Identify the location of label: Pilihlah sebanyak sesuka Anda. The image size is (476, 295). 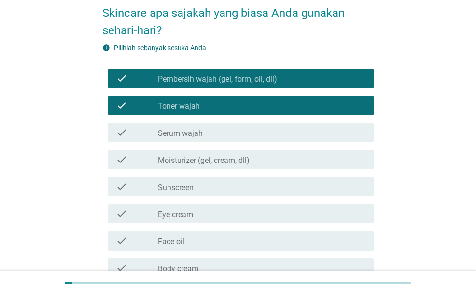
(160, 48).